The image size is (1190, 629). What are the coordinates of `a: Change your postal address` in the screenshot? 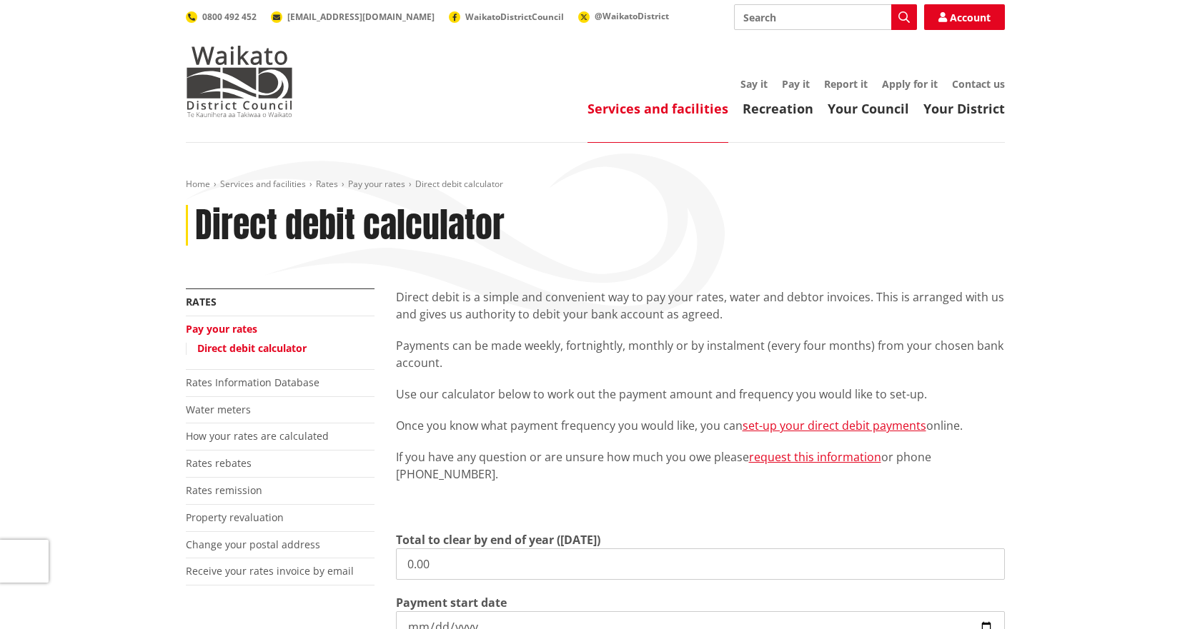 It's located at (253, 544).